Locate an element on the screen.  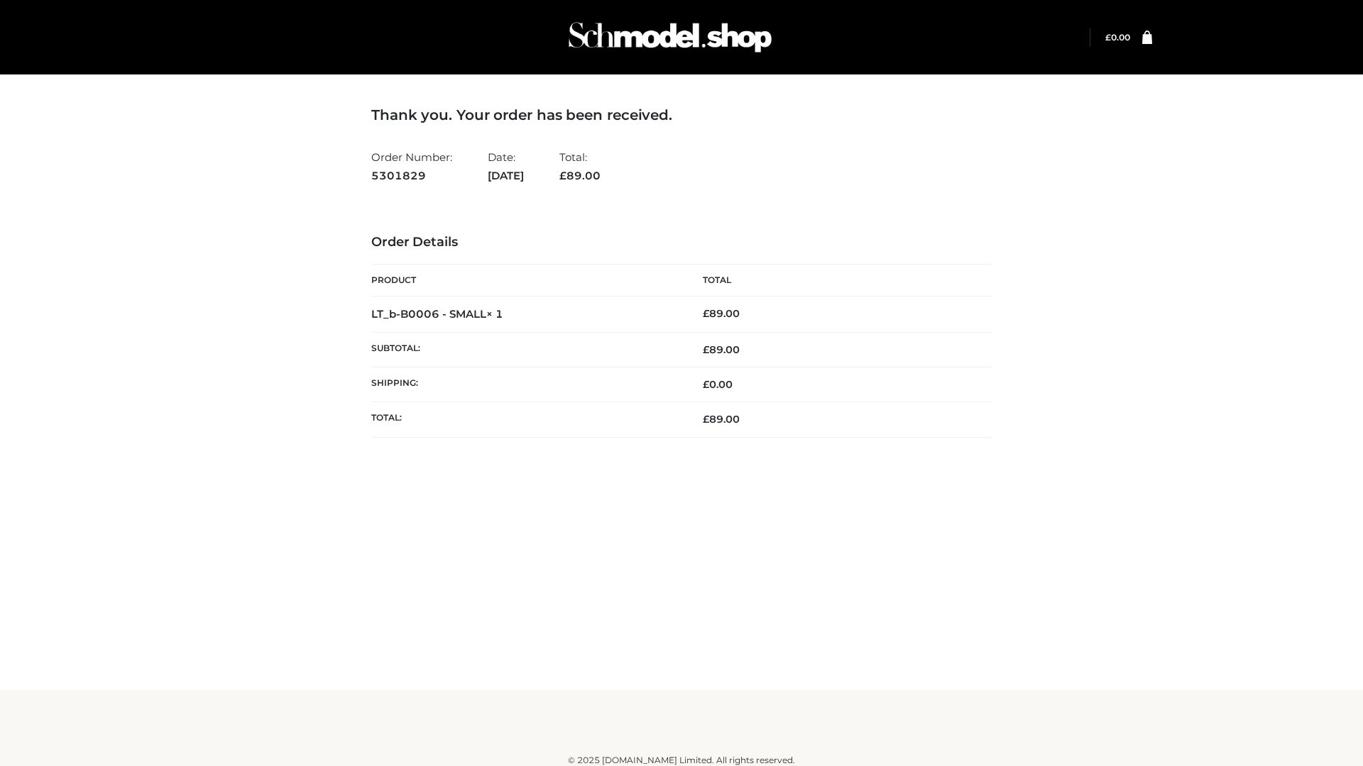
bdi: 89.00 is located at coordinates (721, 314).